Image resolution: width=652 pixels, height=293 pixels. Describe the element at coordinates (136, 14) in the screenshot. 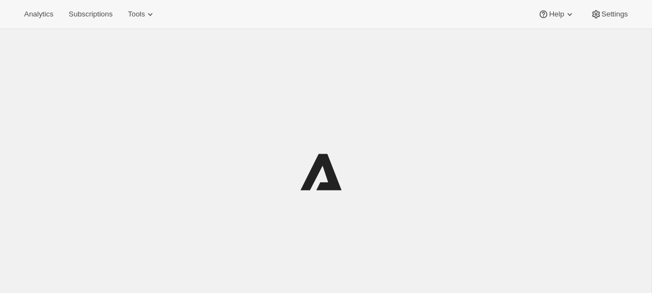

I see `span: Tools` at that location.